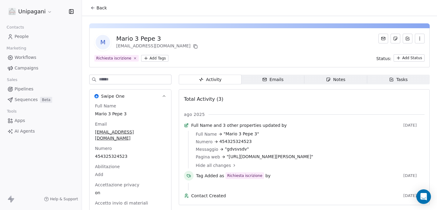  I want to click on span: Pagina web, so click(208, 157).